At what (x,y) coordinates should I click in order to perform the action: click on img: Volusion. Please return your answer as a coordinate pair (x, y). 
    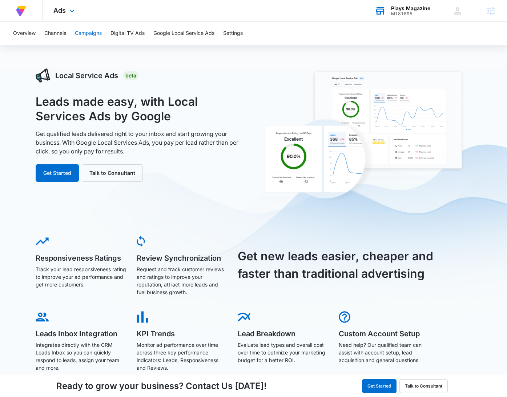
    Looking at the image, I should click on (21, 11).